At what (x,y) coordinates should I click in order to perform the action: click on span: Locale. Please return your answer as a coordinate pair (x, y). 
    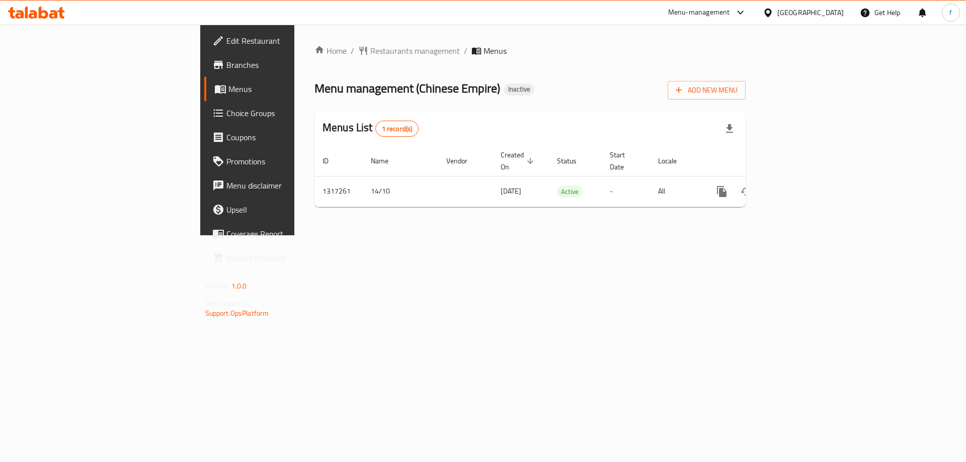
    Looking at the image, I should click on (673, 161).